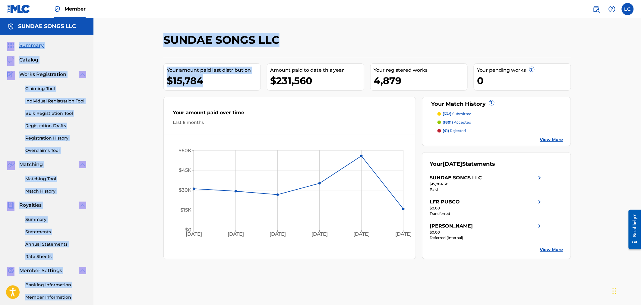 Image resolution: width=641 pixels, height=305 pixels. Describe the element at coordinates (56, 244) in the screenshot. I see `a: Annual Statements` at that location.